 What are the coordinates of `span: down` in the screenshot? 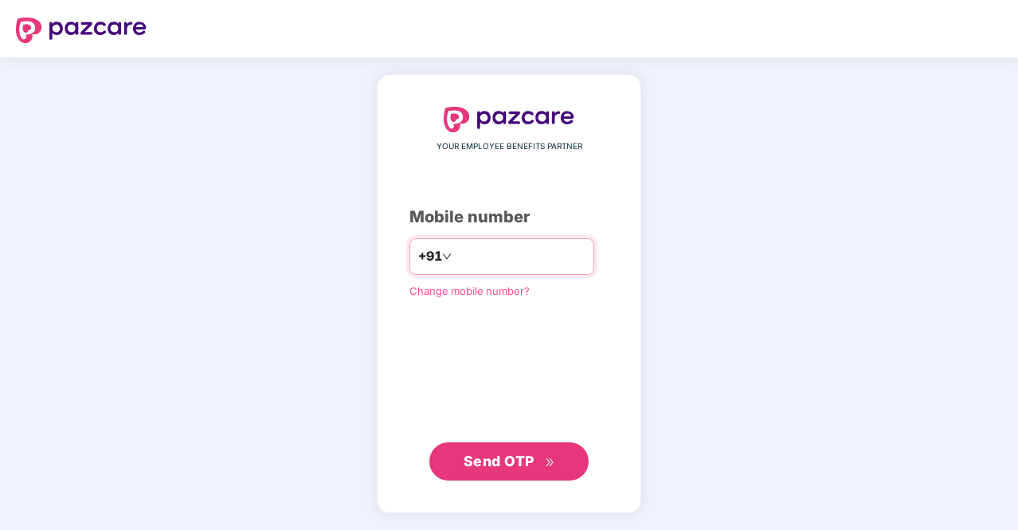 It's located at (447, 256).